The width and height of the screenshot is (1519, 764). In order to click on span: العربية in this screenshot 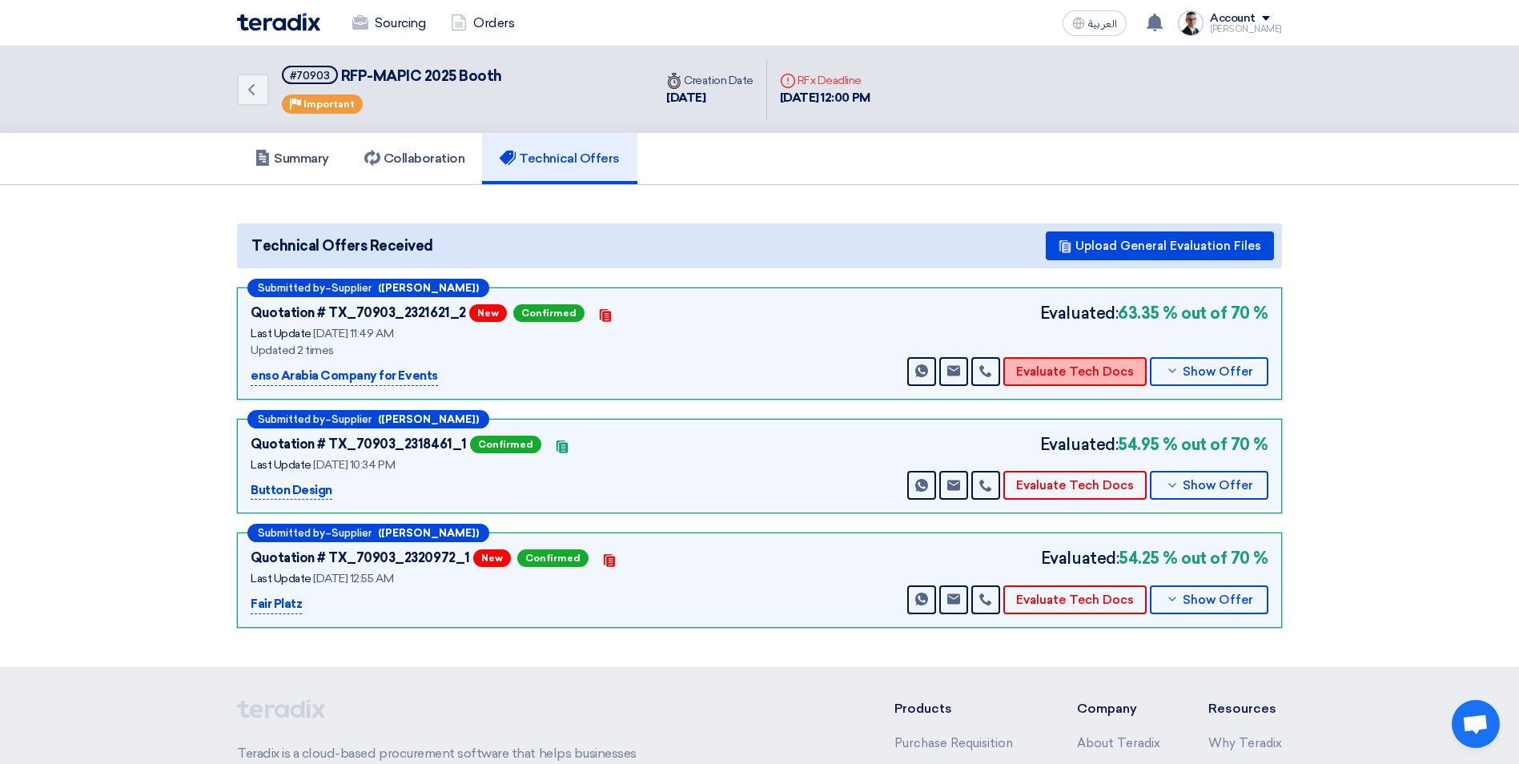, I will do `click(1102, 24)`.